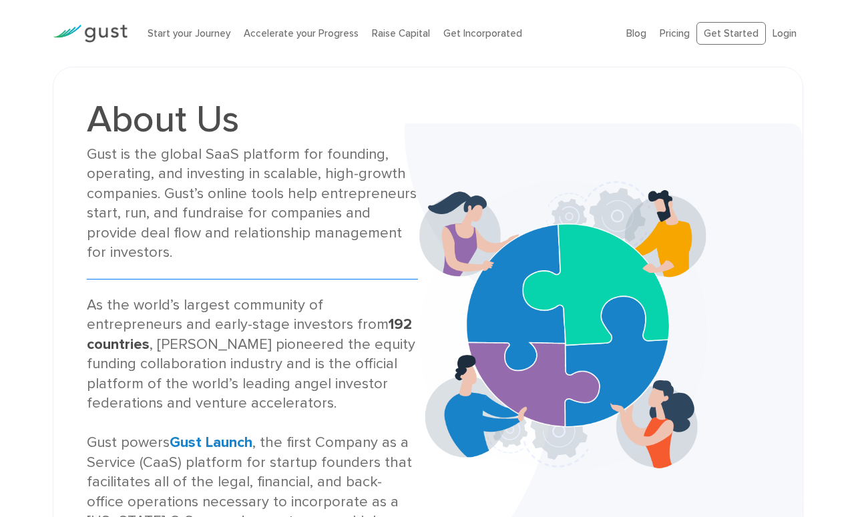 This screenshot has width=856, height=517. I want to click on a: Raise Capital, so click(400, 33).